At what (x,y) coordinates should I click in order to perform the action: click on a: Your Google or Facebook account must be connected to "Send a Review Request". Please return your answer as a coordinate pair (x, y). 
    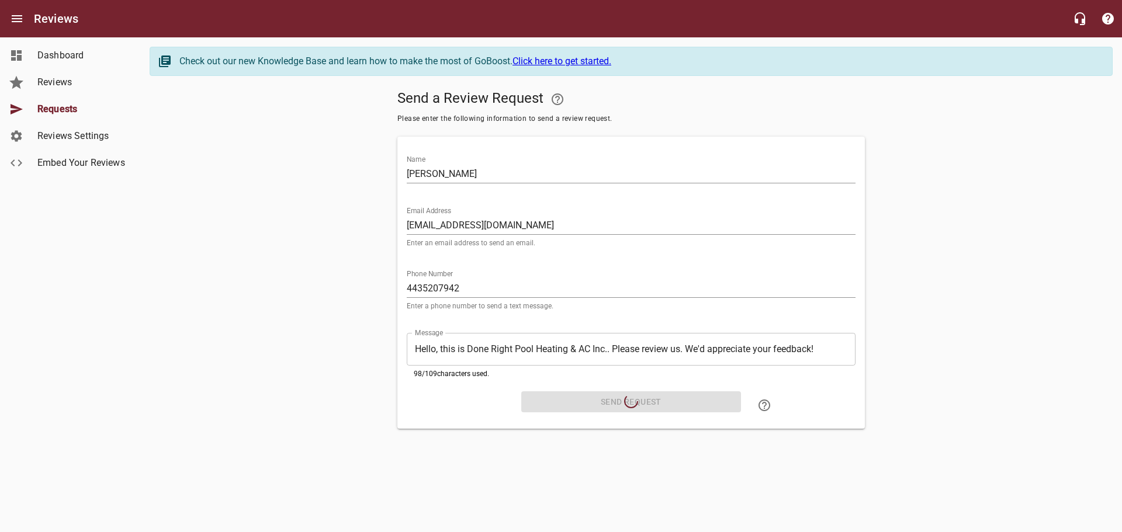
    Looking at the image, I should click on (558, 99).